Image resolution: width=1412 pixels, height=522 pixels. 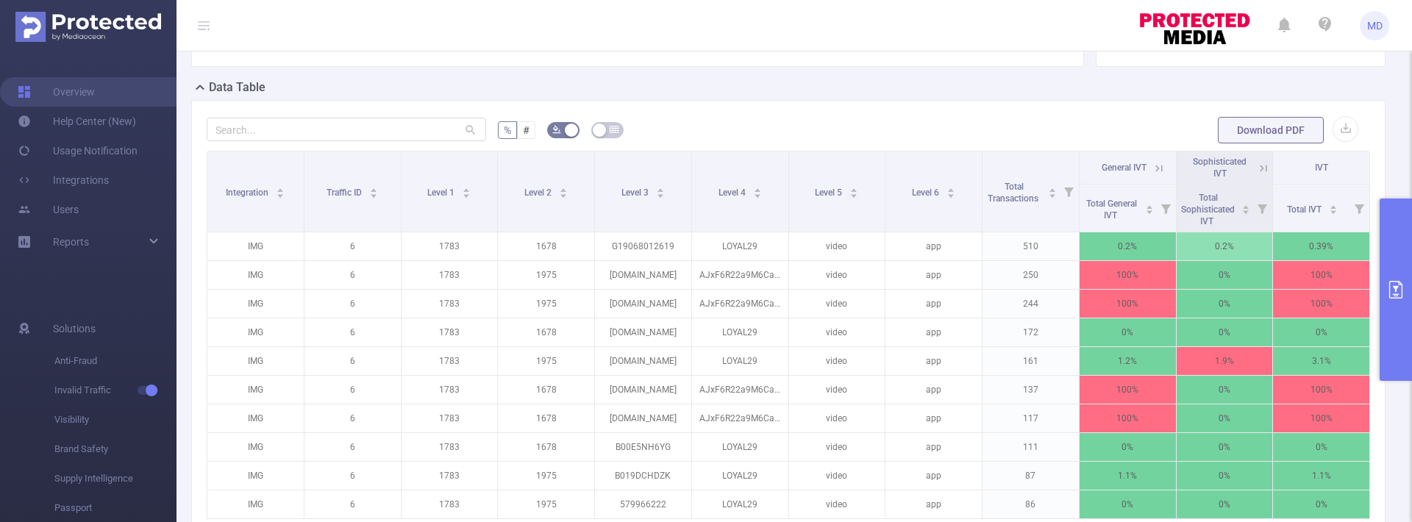 What do you see at coordinates (1123, 168) in the screenshot?
I see `span: General IVT` at bounding box center [1123, 168].